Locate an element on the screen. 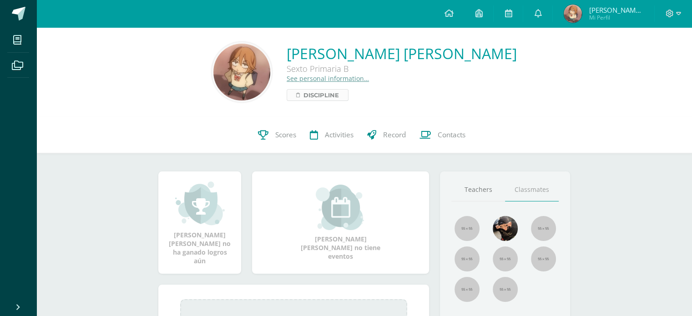 This screenshot has width=692, height=316. a: Scores is located at coordinates (277, 135).